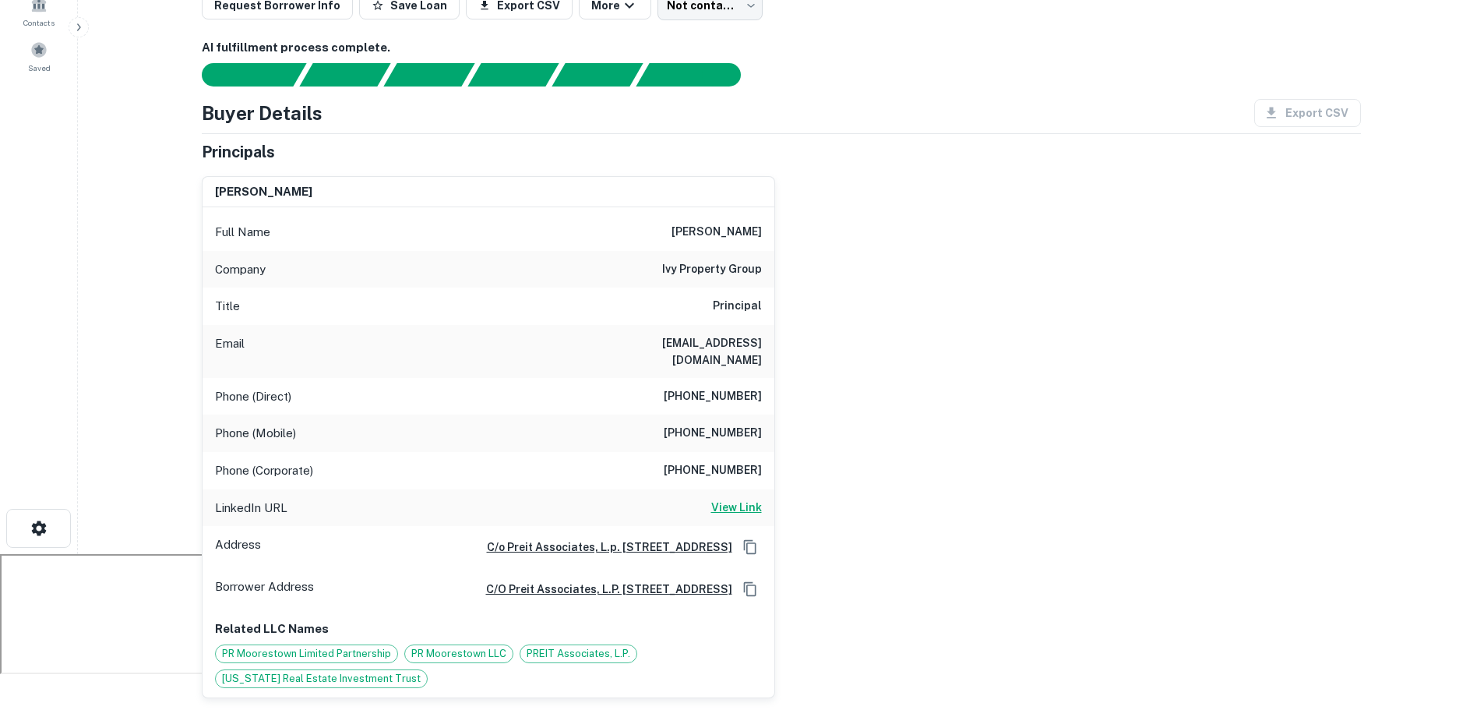 This screenshot has width=1484, height=710. I want to click on p: Phone (Direct), so click(253, 397).